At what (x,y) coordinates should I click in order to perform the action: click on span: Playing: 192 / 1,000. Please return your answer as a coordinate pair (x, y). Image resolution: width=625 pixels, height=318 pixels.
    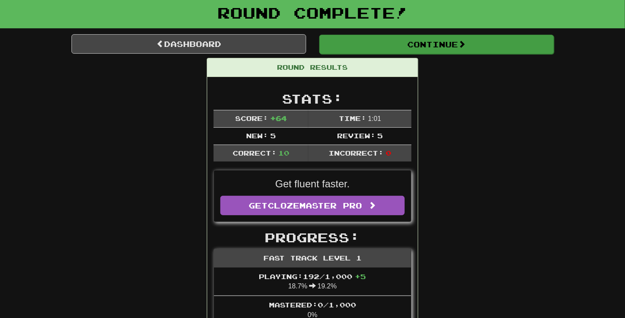
    Looking at the image, I should click on (313, 276).